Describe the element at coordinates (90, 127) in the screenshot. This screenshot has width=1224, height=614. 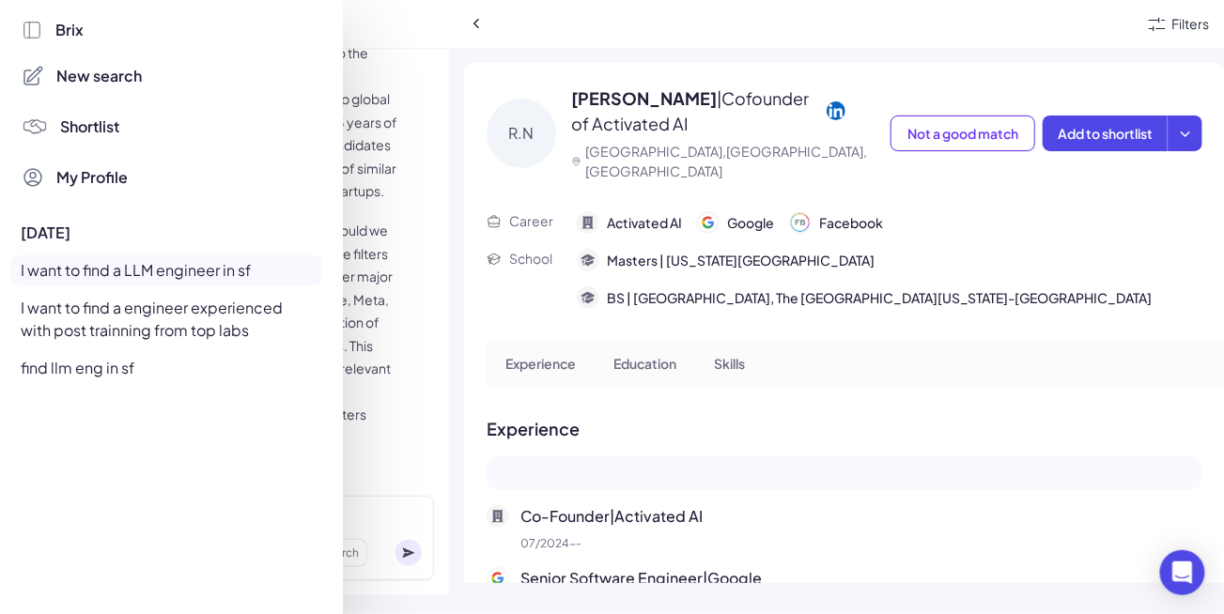
I see `span: Shortlist` at that location.